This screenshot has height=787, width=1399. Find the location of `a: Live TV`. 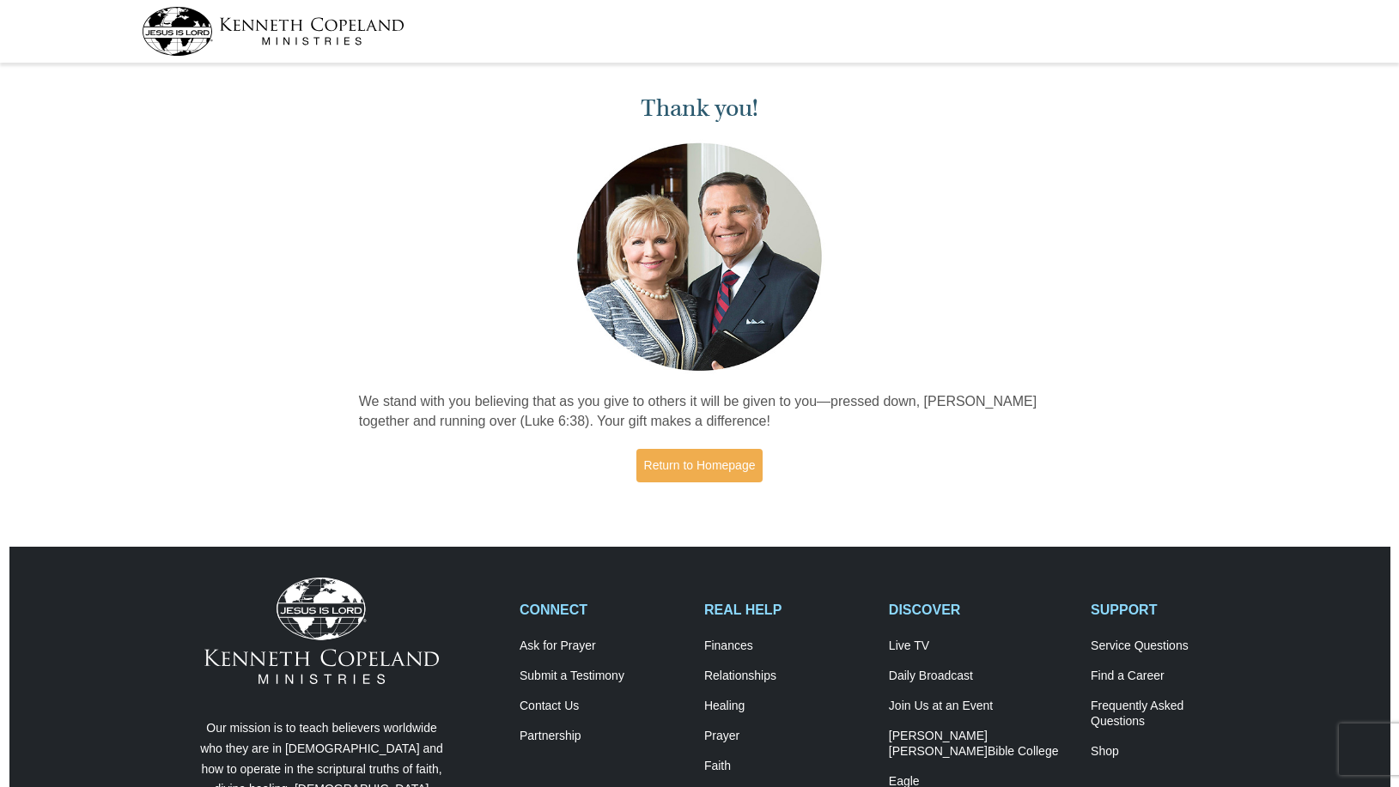

a: Live TV is located at coordinates (981, 647).